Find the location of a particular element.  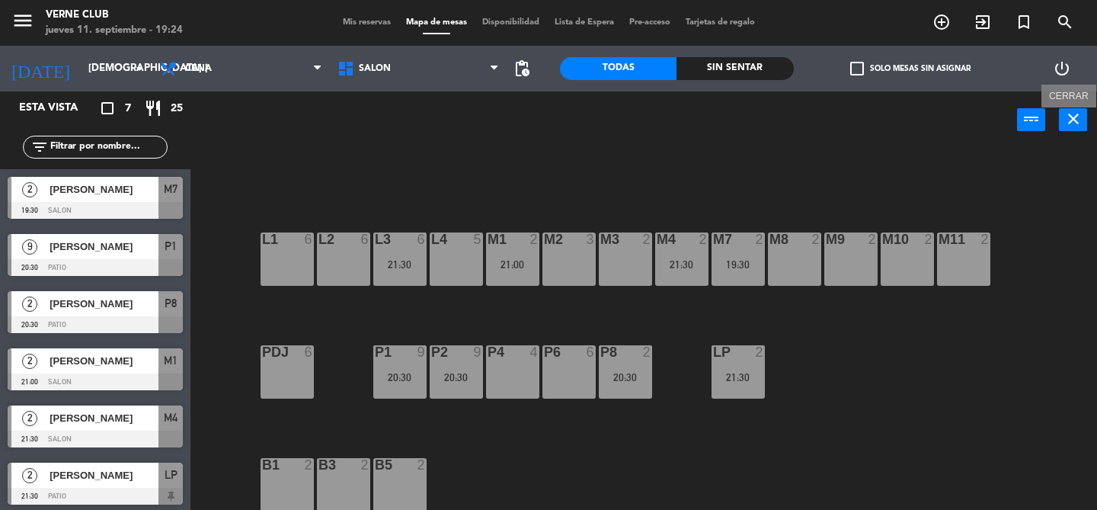

div: M4 is located at coordinates (657, 239).